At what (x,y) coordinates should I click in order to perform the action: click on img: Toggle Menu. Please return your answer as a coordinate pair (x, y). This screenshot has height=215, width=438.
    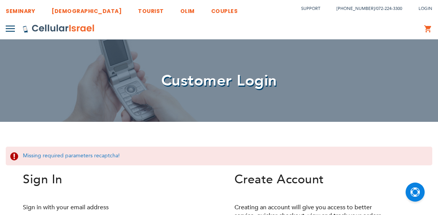
    Looking at the image, I should click on (10, 29).